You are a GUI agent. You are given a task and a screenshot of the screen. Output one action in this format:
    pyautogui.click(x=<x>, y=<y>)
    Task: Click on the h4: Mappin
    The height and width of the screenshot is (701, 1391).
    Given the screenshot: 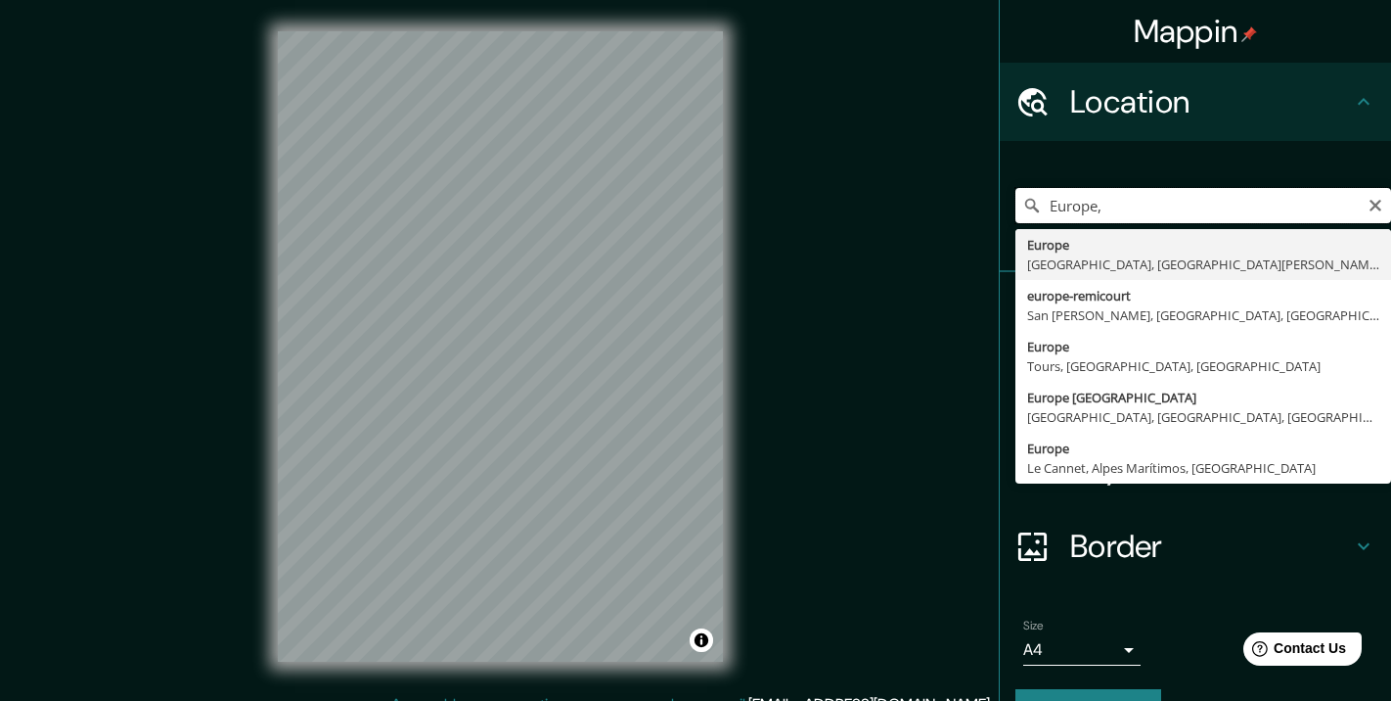 What is the action you would take?
    pyautogui.click(x=1196, y=31)
    